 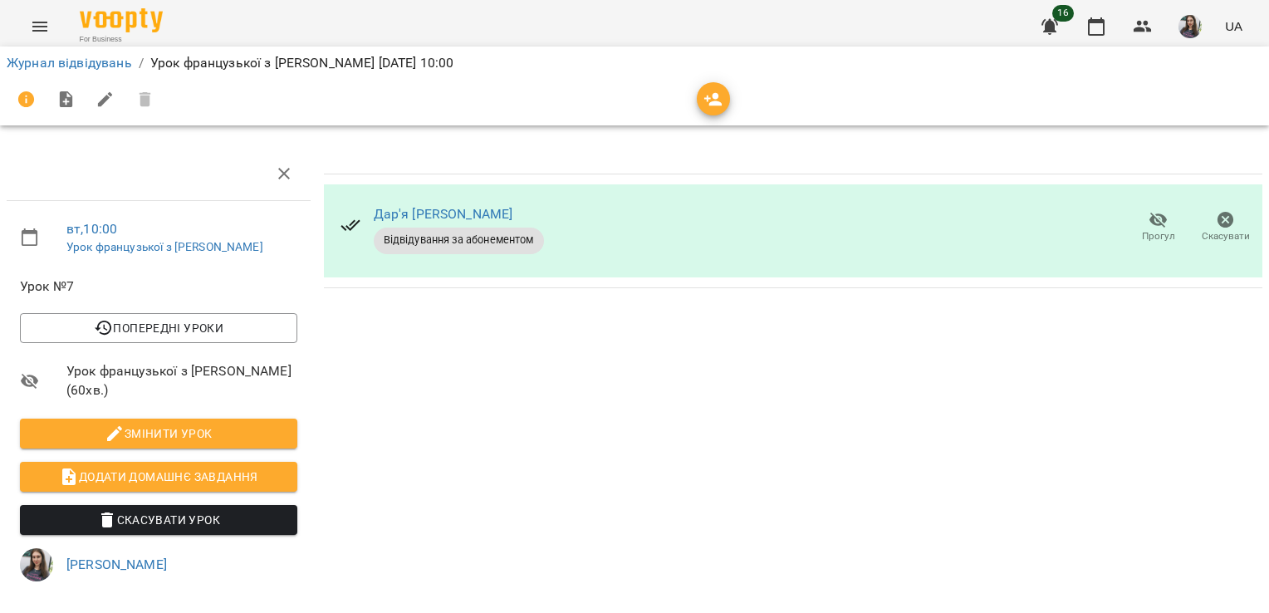 What do you see at coordinates (159, 477) in the screenshot?
I see `span: Додати домашнє завдання` at bounding box center [159, 477].